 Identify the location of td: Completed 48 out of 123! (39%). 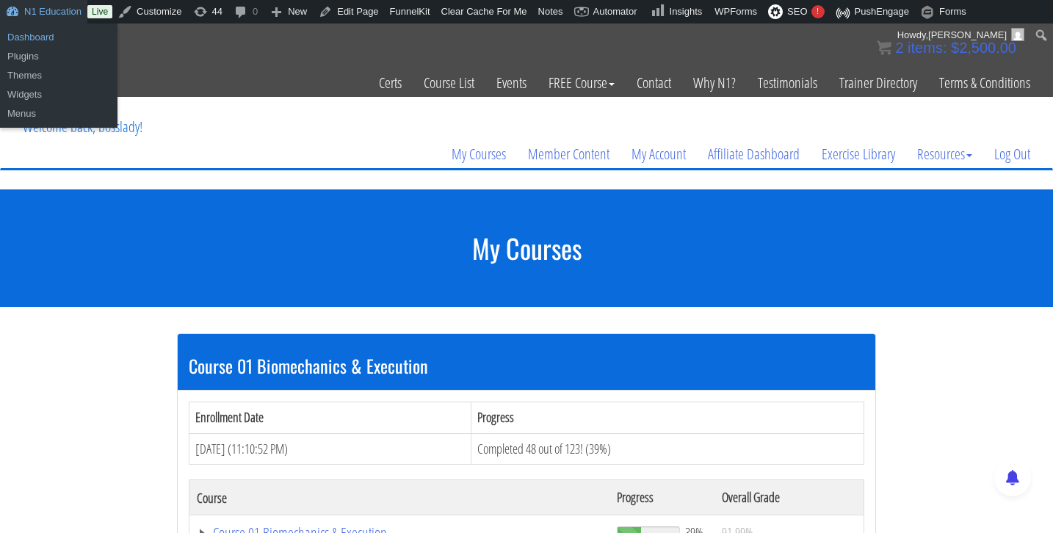
(668, 449).